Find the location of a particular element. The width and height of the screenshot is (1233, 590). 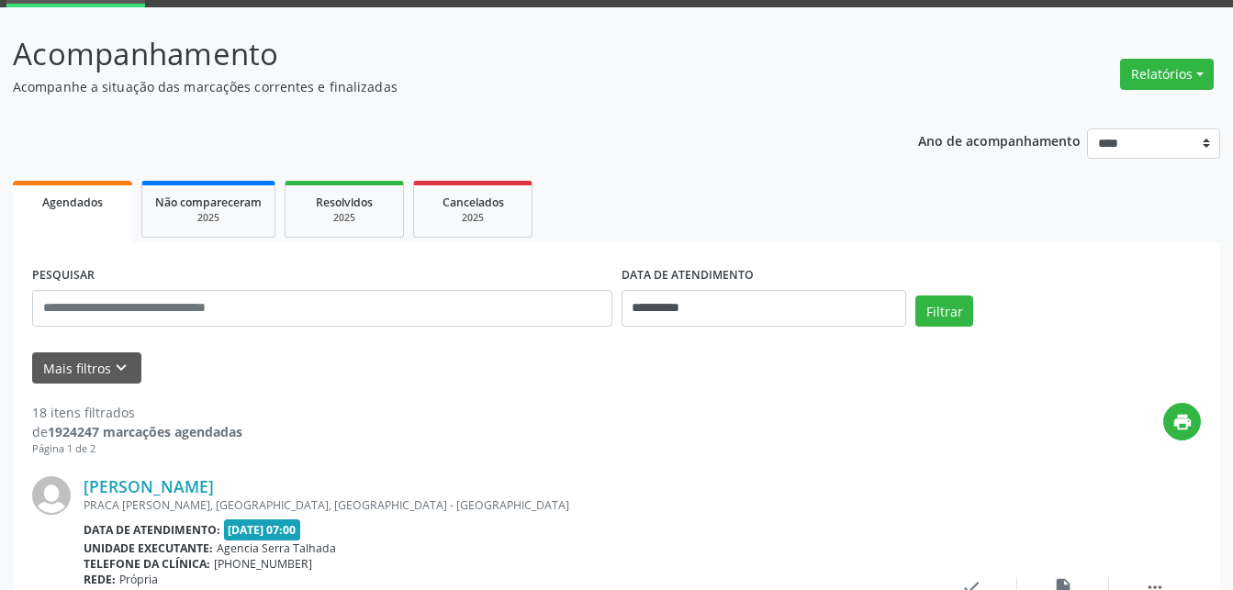

span: Cancelados is located at coordinates (473, 202).